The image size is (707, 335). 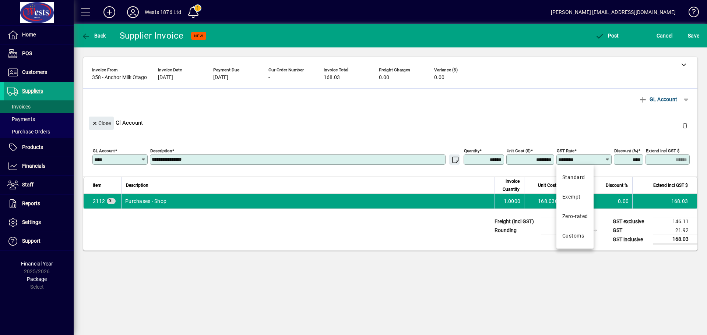 What do you see at coordinates (685, 126) in the screenshot?
I see `app-page-header-button: Delete` at bounding box center [685, 126].